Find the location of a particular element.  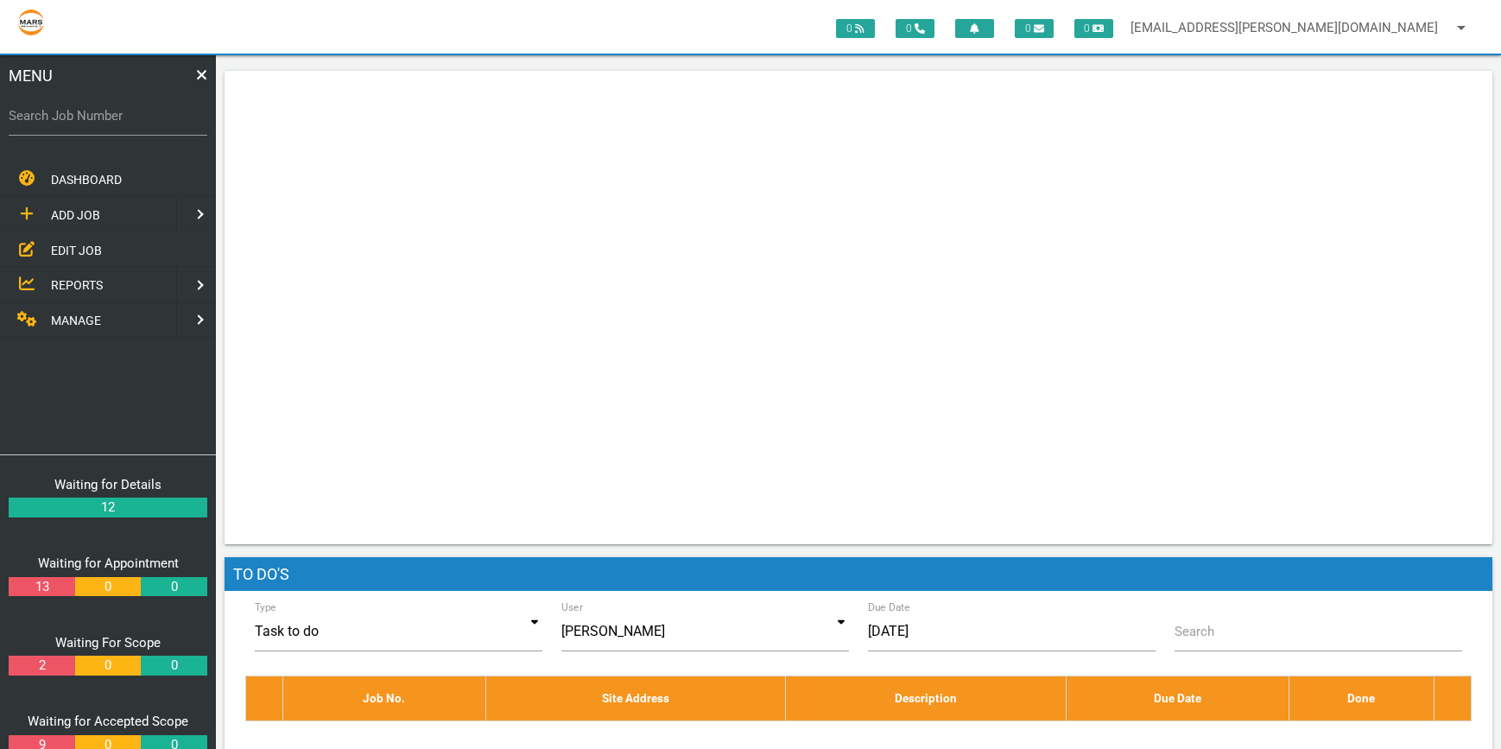

a: Waiting For Scope is located at coordinates (108, 642).